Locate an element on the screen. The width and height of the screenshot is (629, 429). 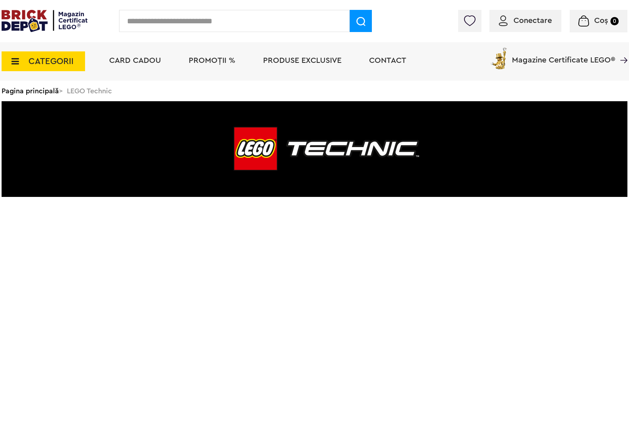
a: Magazine Certificate LEGO® is located at coordinates (621, 50).